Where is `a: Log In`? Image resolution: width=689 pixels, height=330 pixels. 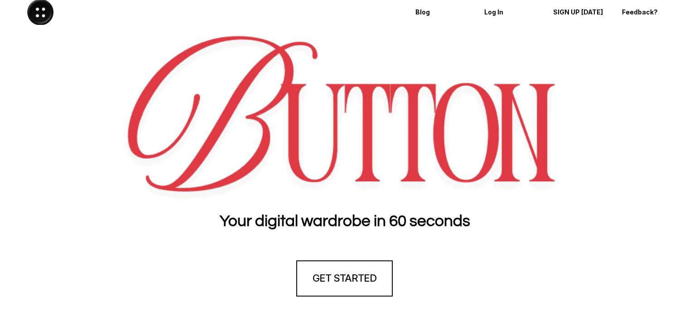
a: Log In is located at coordinates (510, 12).